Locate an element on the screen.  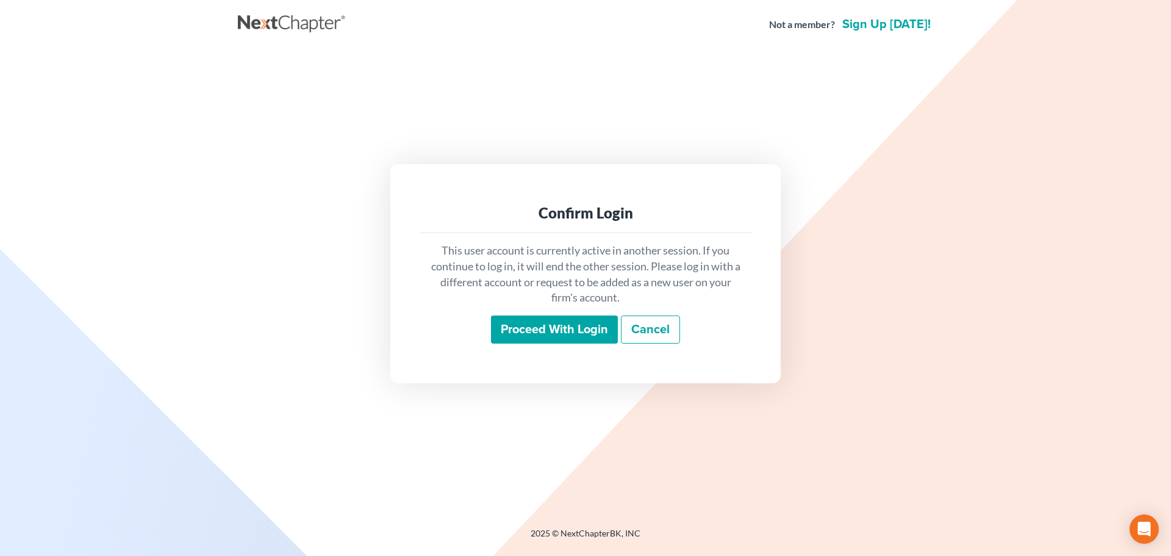
p: This user account is currently active in another session. If you continue to log in, it will end ... is located at coordinates (586, 274).